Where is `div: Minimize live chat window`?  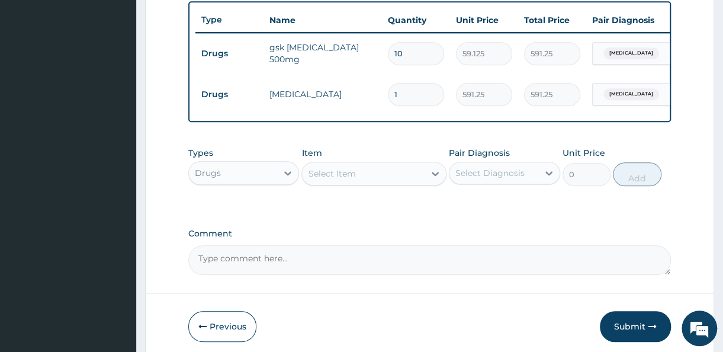 div: Minimize live chat window is located at coordinates (208, 20).